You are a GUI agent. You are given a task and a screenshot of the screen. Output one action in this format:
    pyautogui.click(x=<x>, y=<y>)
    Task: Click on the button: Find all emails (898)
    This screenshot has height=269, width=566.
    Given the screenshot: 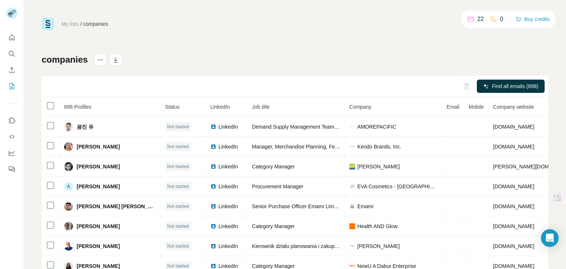 What is the action you would take?
    pyautogui.click(x=510, y=86)
    